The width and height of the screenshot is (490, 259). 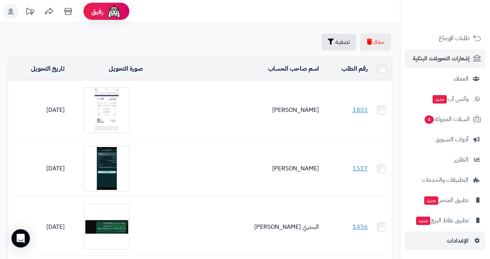 What do you see at coordinates (445, 79) in the screenshot?
I see `a: العملاء` at bounding box center [445, 79].